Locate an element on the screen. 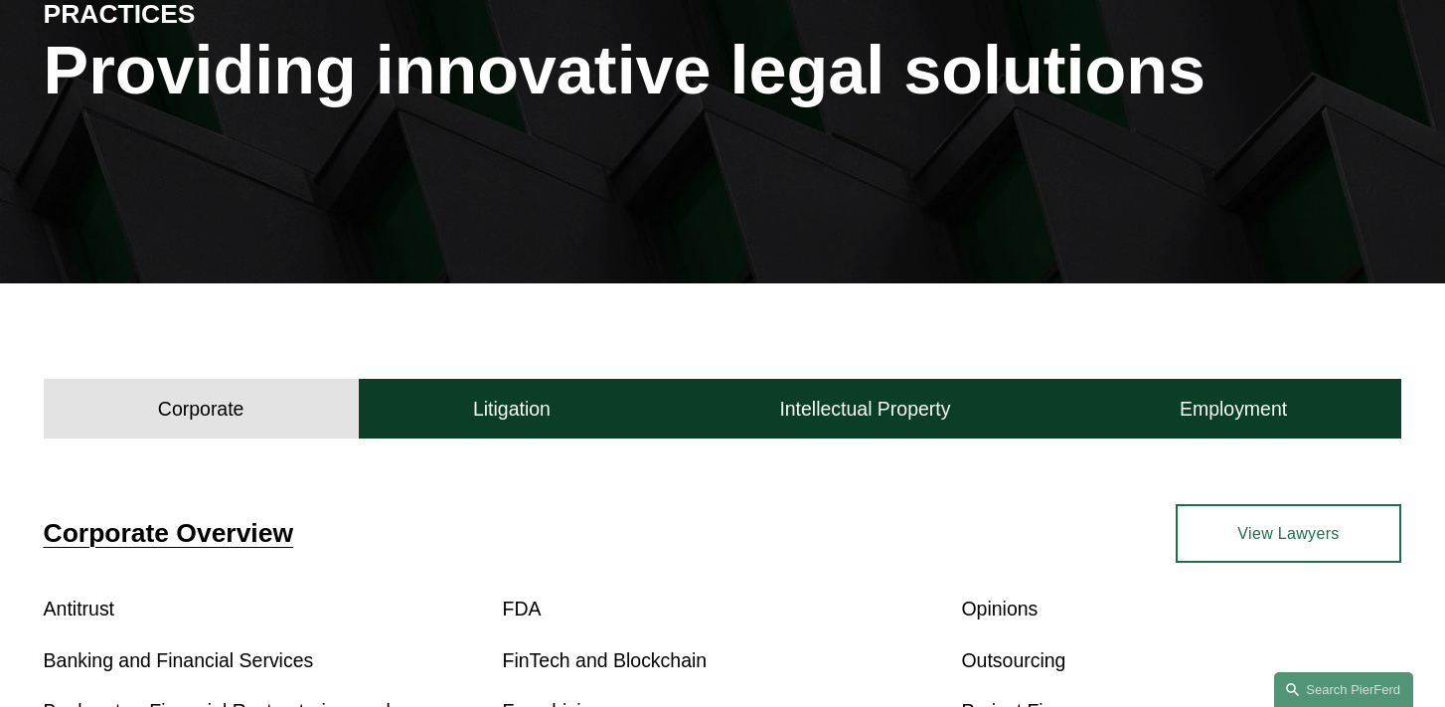  a: Outsourcing is located at coordinates (1013, 660).